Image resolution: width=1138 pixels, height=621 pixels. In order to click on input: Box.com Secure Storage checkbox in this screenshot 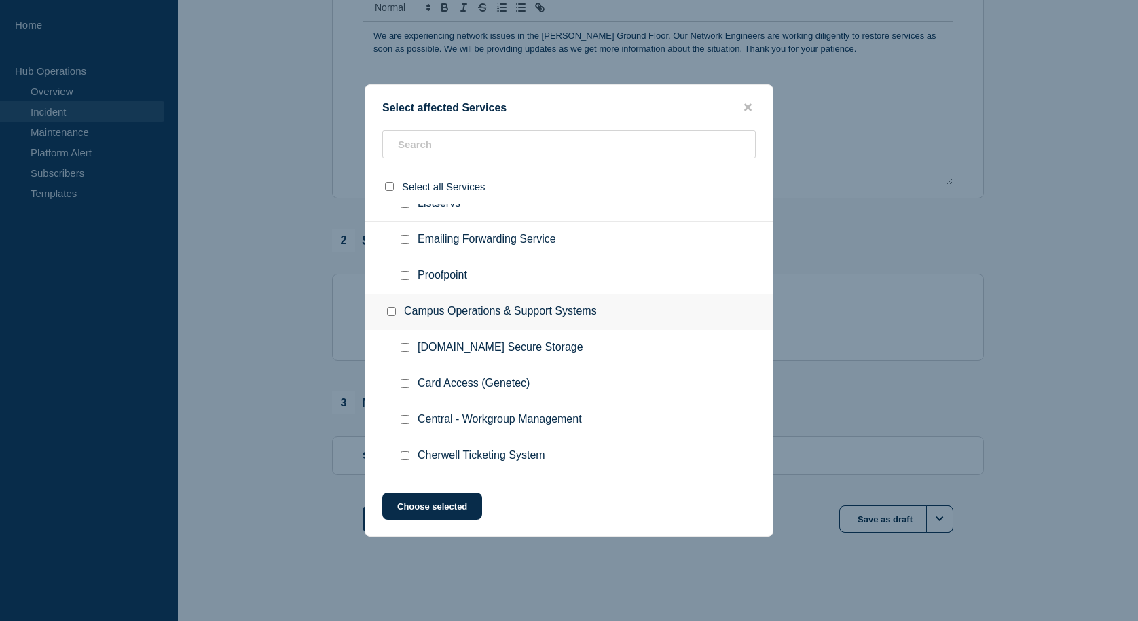, I will do `click(405, 347)`.